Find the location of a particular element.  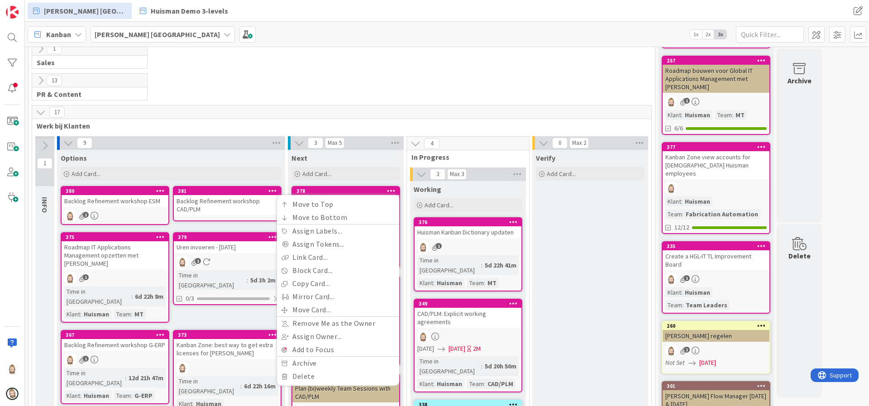

div: CAD/PLM is located at coordinates (500, 384).